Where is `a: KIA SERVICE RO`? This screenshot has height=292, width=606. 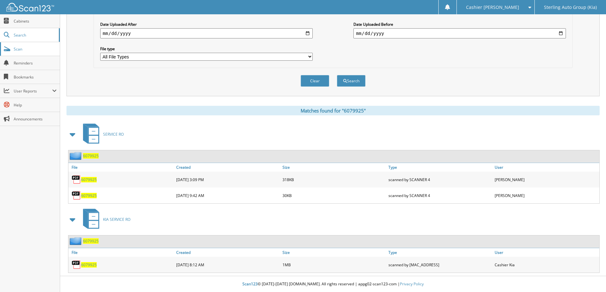
a: KIA SERVICE RO is located at coordinates (105, 220).